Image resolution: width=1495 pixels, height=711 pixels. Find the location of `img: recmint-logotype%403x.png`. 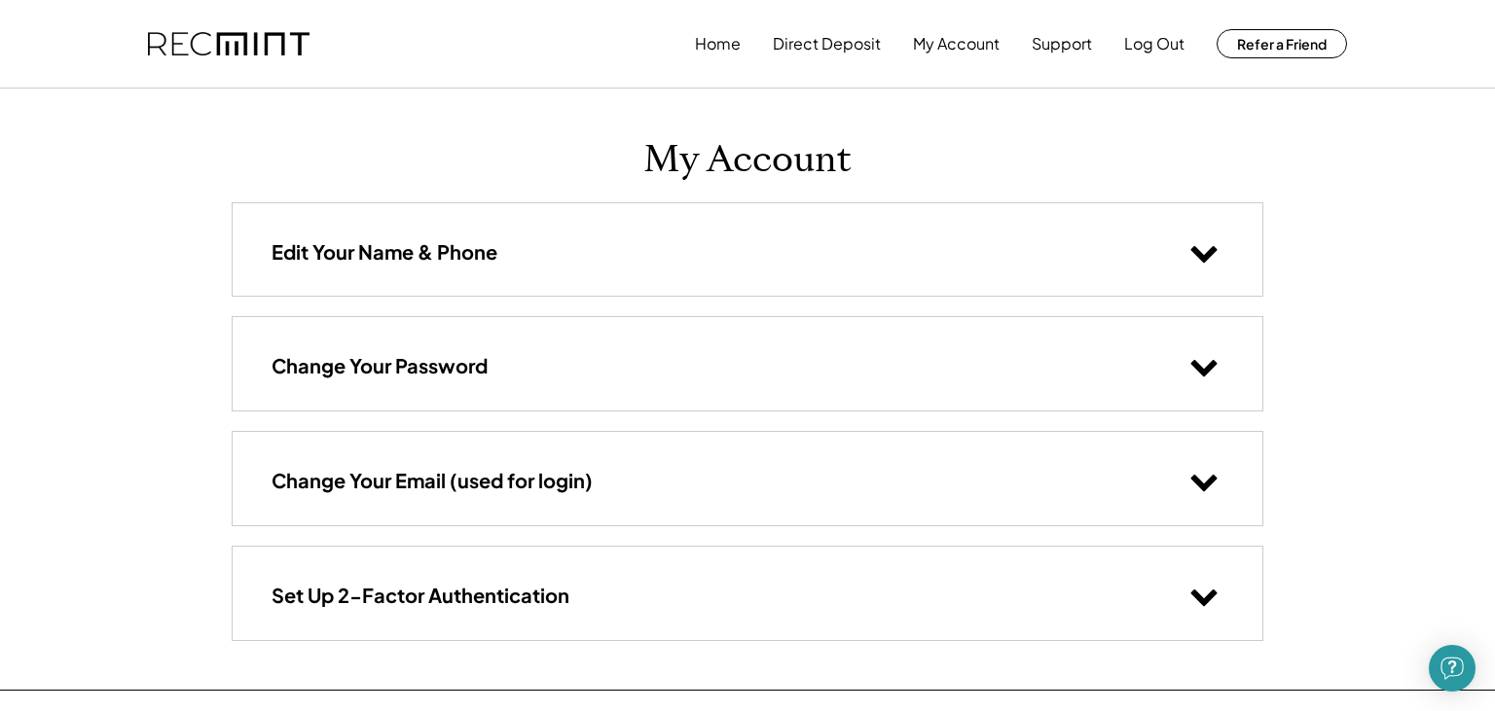

img: recmint-logotype%403x.png is located at coordinates (229, 44).